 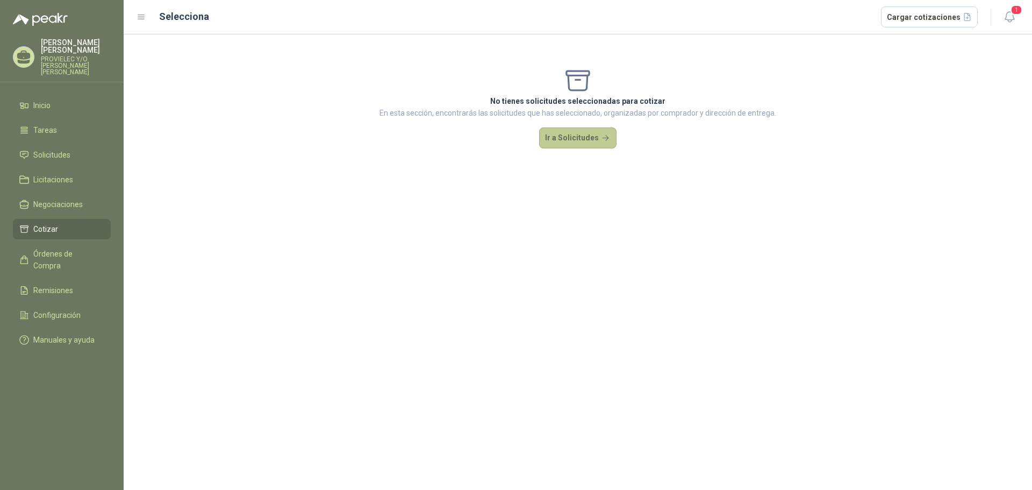 What do you see at coordinates (578, 101) in the screenshot?
I see `p: No tienes solicitudes seleccionadas para cotizar` at bounding box center [578, 101].